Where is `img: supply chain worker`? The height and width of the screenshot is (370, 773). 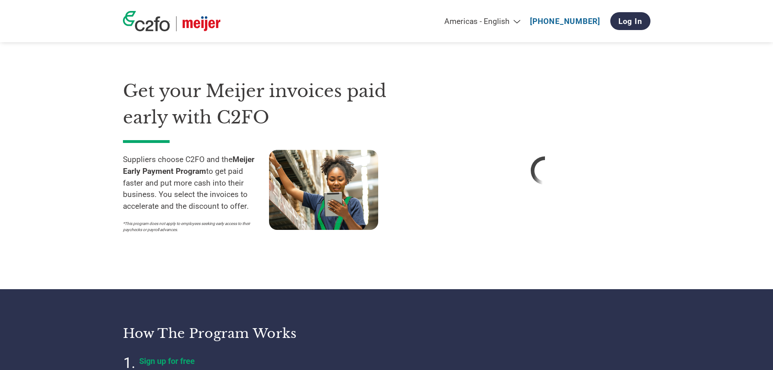
img: supply chain worker is located at coordinates (323, 190).